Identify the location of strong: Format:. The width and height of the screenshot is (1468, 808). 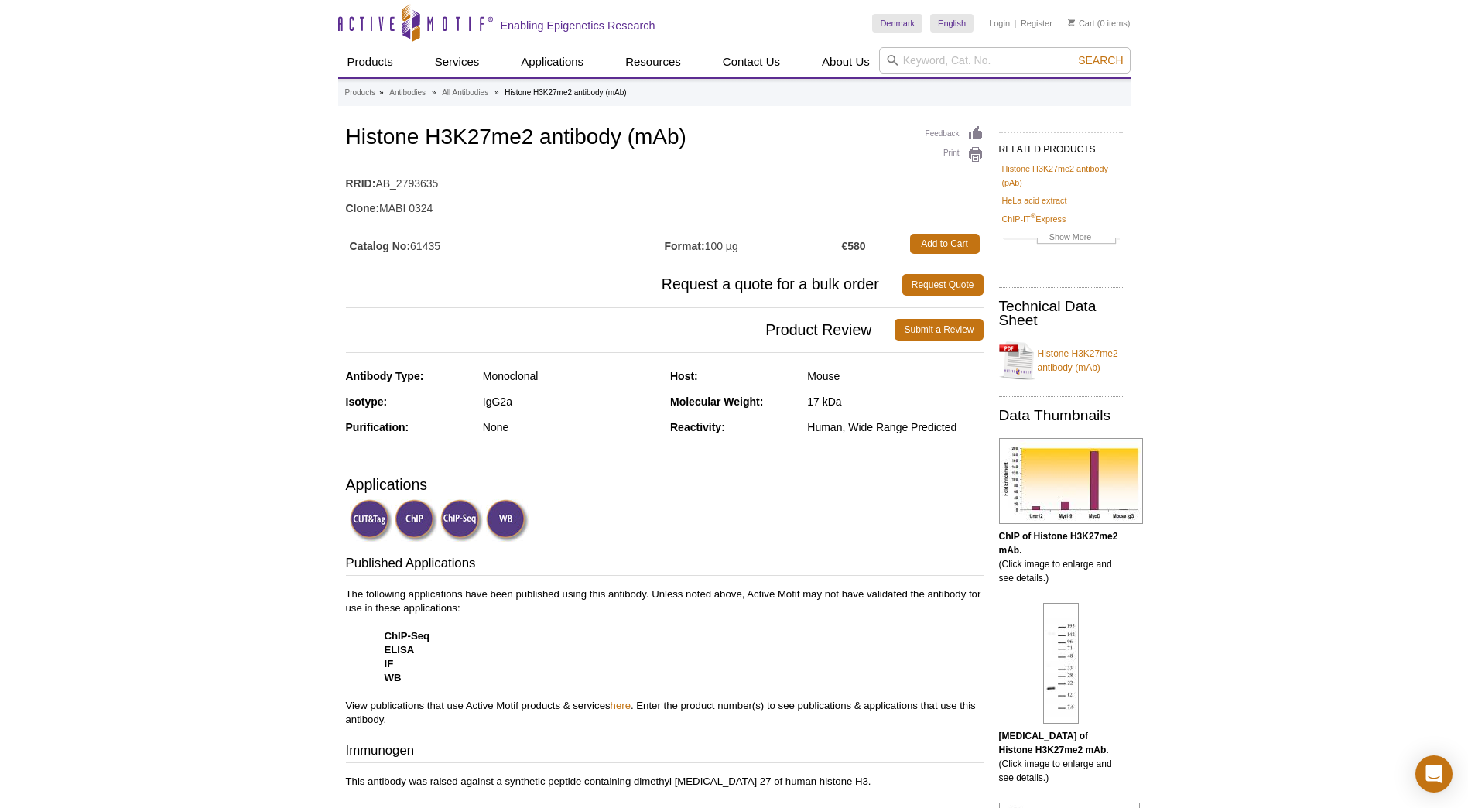
(685, 246).